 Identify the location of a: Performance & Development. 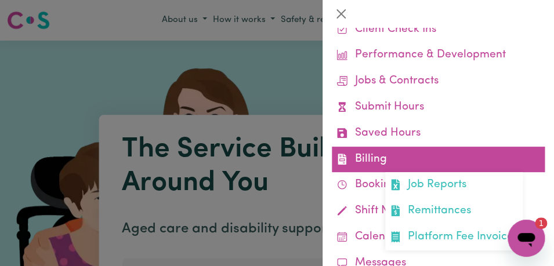
(438, 55).